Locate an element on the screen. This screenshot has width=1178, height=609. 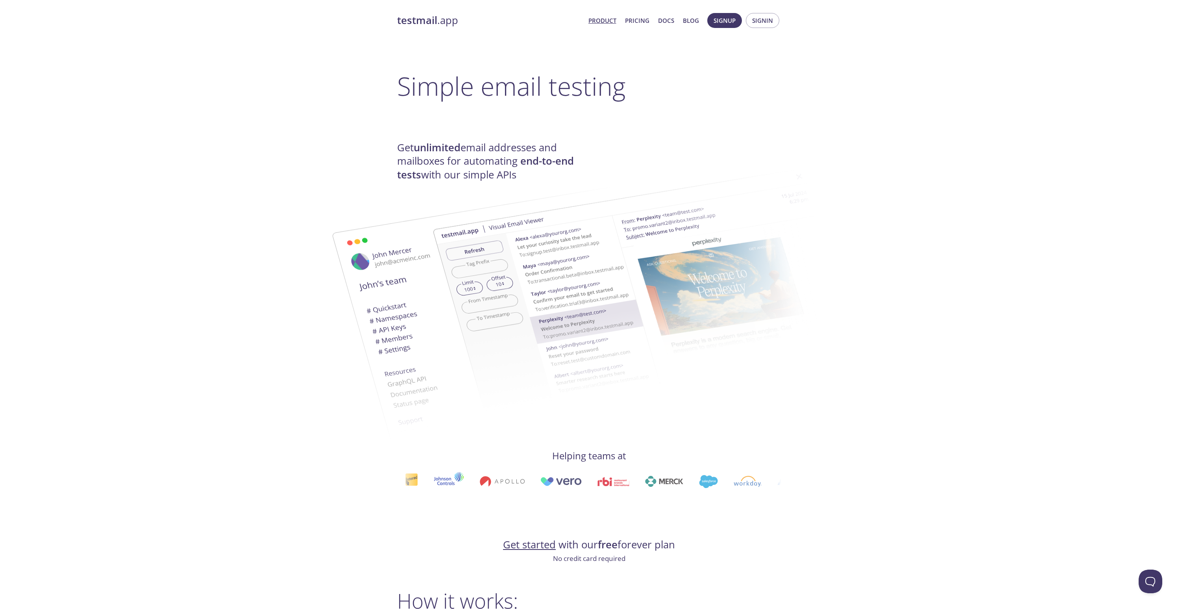
strong: free is located at coordinates (608, 544).